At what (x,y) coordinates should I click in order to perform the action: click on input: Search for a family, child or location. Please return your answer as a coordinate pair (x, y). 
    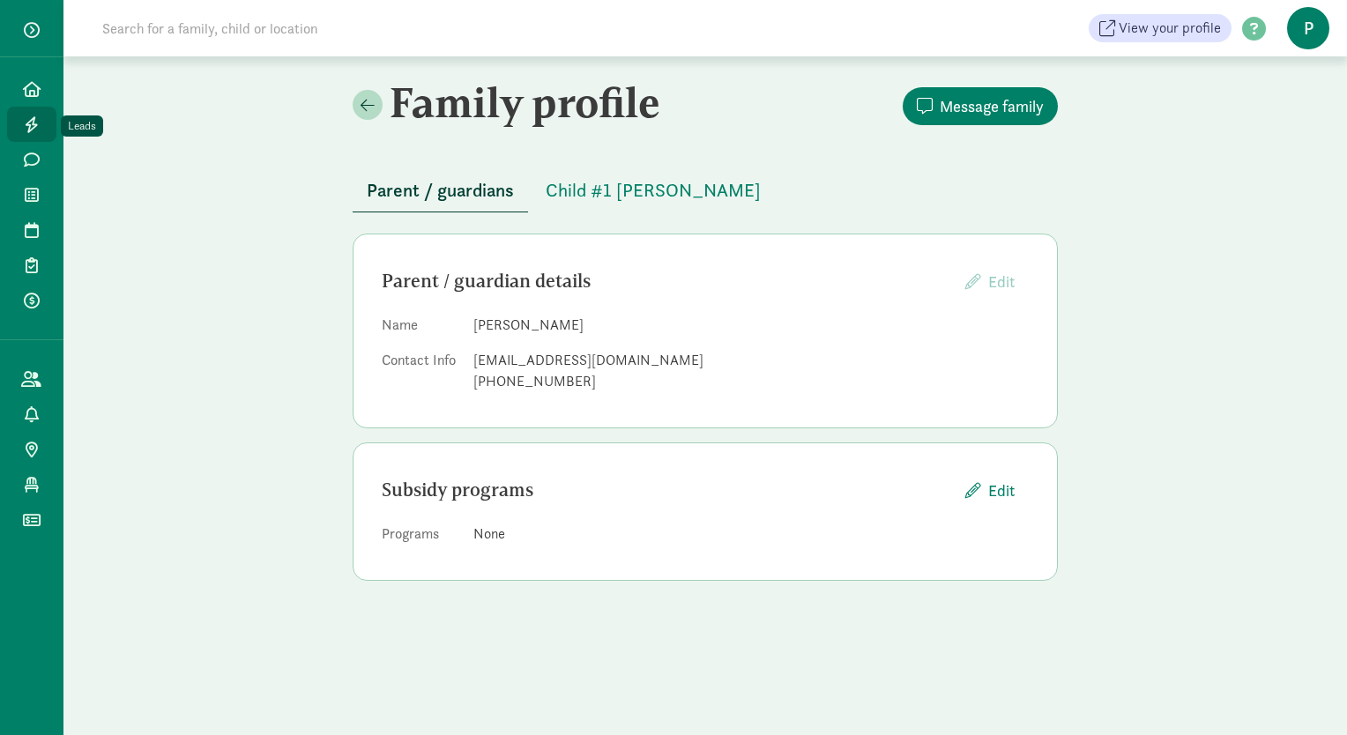
    Looking at the image, I should click on (338, 28).